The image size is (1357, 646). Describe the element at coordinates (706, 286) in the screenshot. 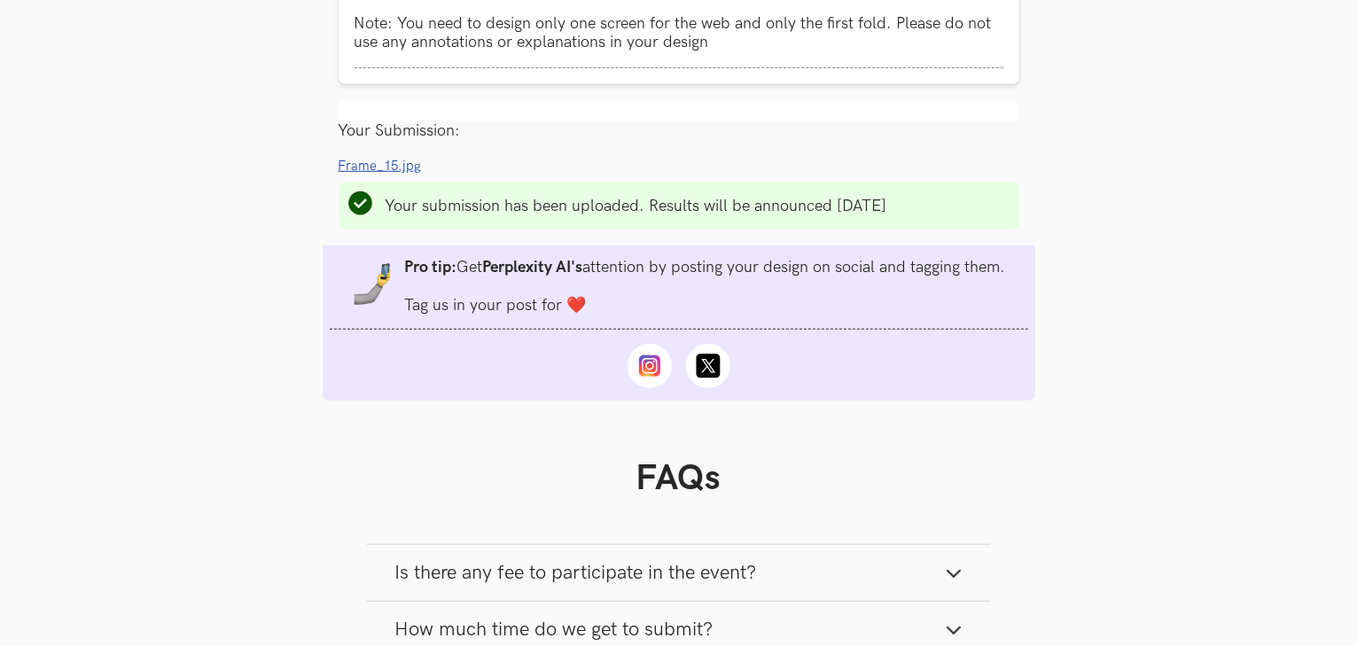

I see `li: Get attention by posting your design on social and tagging them. Tag us in your post for ❤️` at that location.